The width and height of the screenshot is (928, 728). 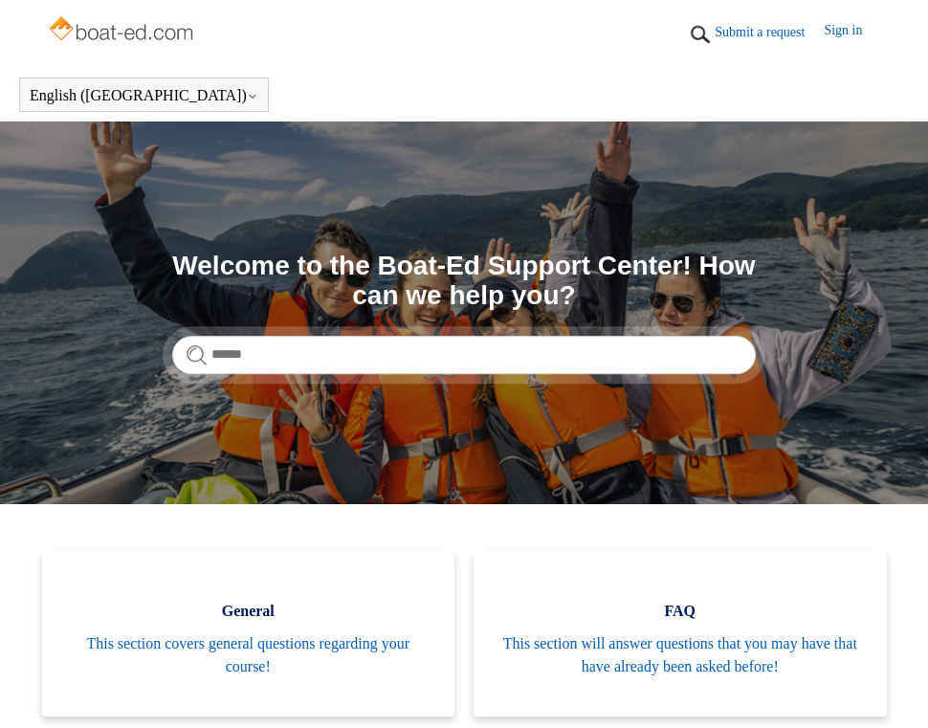 I want to click on a: Sign in, so click(x=853, y=34).